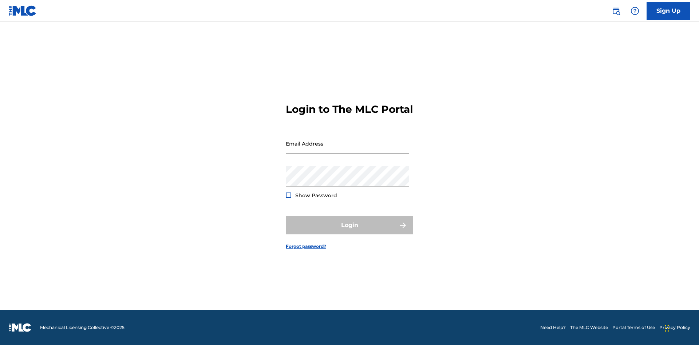 Image resolution: width=699 pixels, height=345 pixels. What do you see at coordinates (635, 11) in the screenshot?
I see `img: help` at bounding box center [635, 11].